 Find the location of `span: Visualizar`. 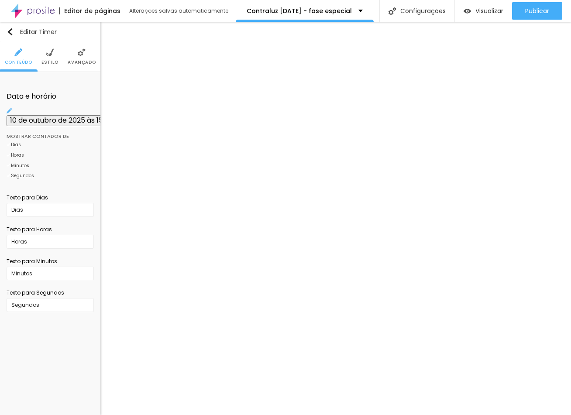

span: Visualizar is located at coordinates (489, 11).